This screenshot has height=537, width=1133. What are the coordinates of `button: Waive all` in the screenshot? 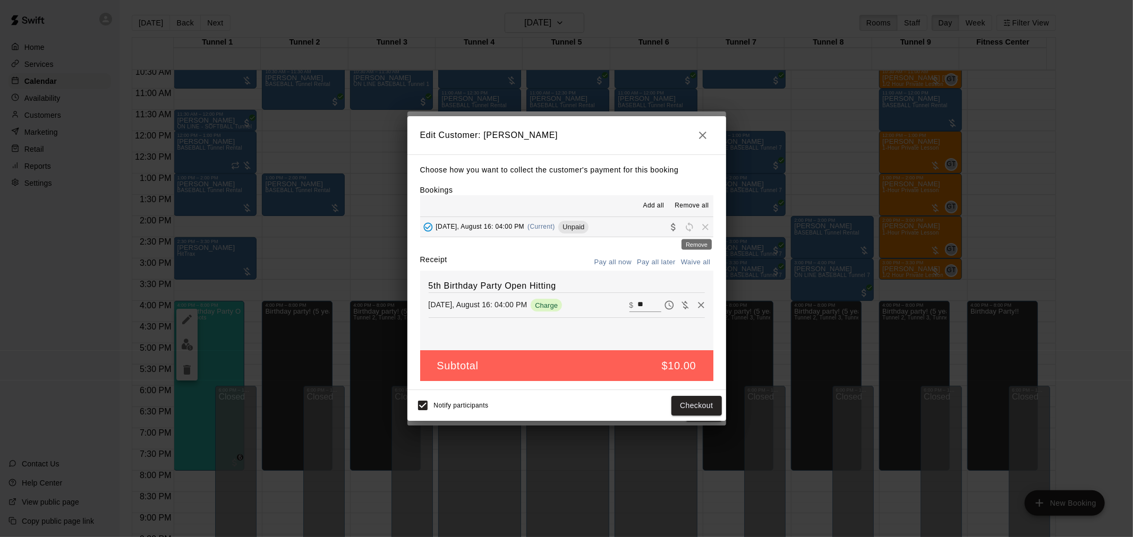 It's located at (696, 262).